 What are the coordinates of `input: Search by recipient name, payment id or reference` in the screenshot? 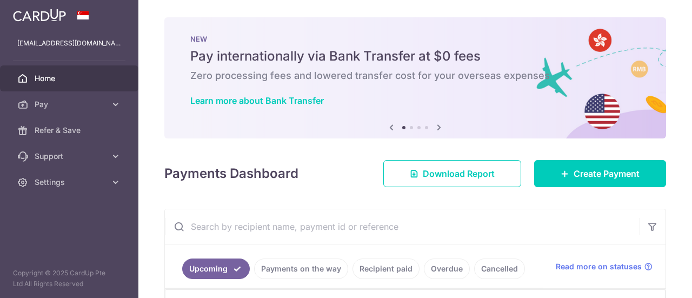 It's located at (402, 227).